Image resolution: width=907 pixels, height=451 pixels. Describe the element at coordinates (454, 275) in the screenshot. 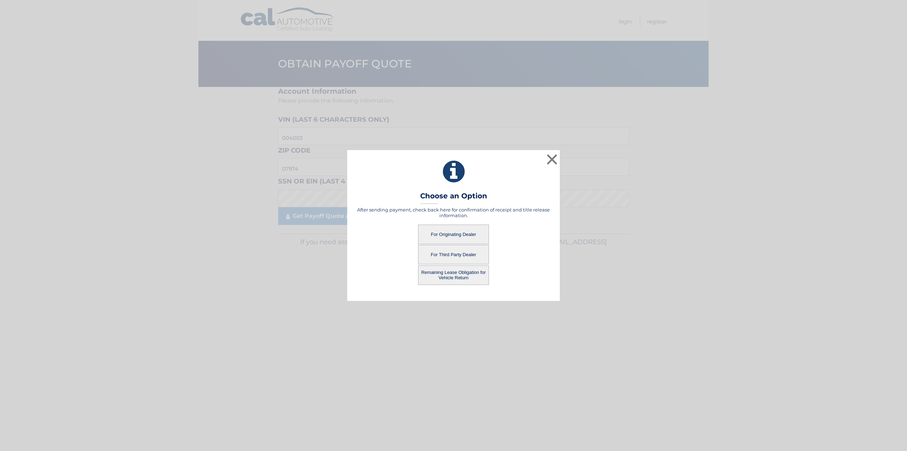

I see `button: Remaining Lease Obligation for Vehicle Return` at that location.